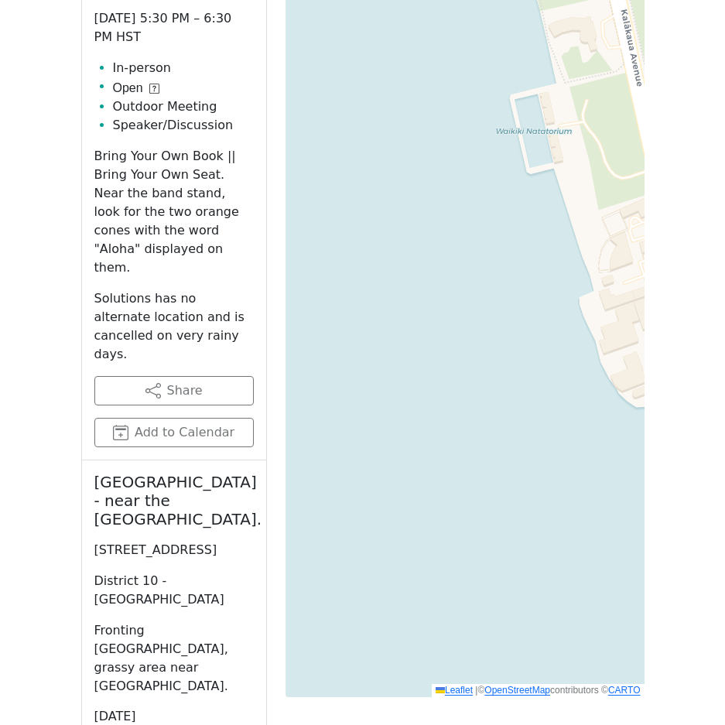 This screenshot has width=725, height=725. What do you see at coordinates (183, 107) in the screenshot?
I see `li: Outdoor Meeting` at bounding box center [183, 107].